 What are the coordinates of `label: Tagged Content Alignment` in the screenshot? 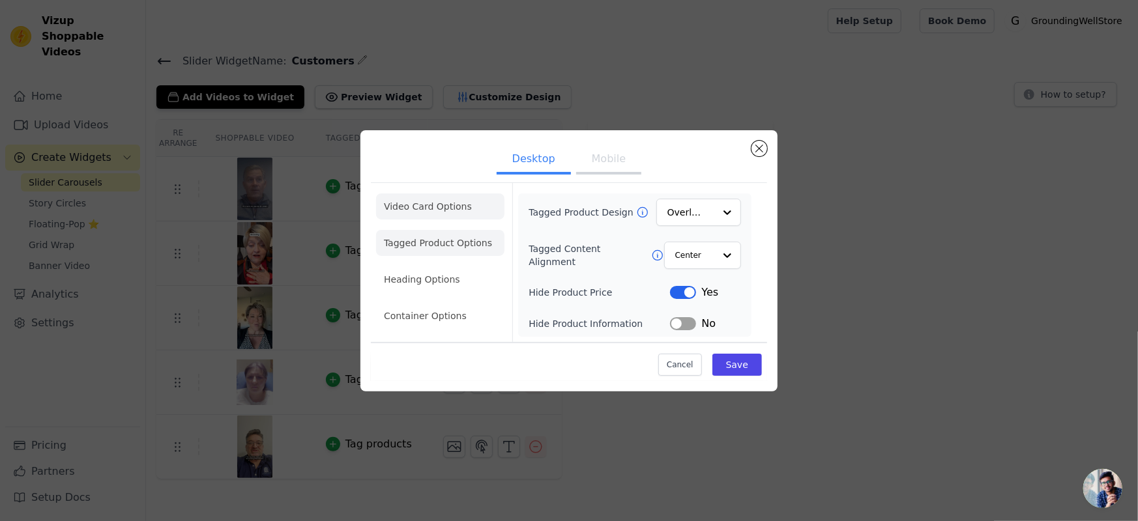 It's located at (589, 255).